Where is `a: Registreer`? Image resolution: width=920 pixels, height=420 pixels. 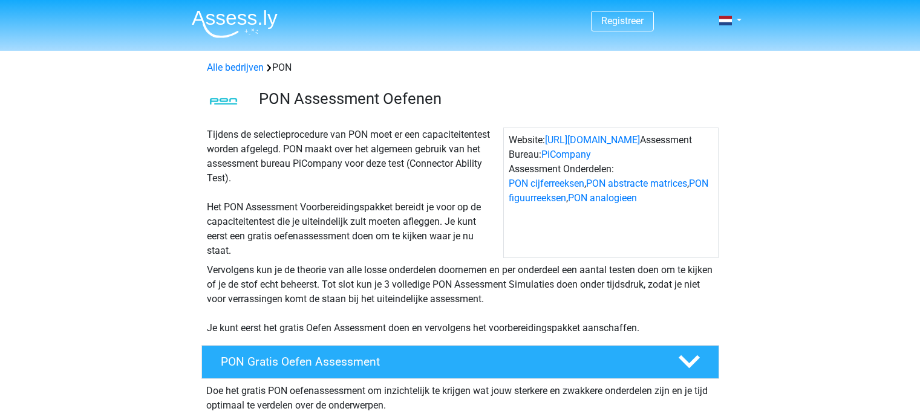 a: Registreer is located at coordinates (622, 21).